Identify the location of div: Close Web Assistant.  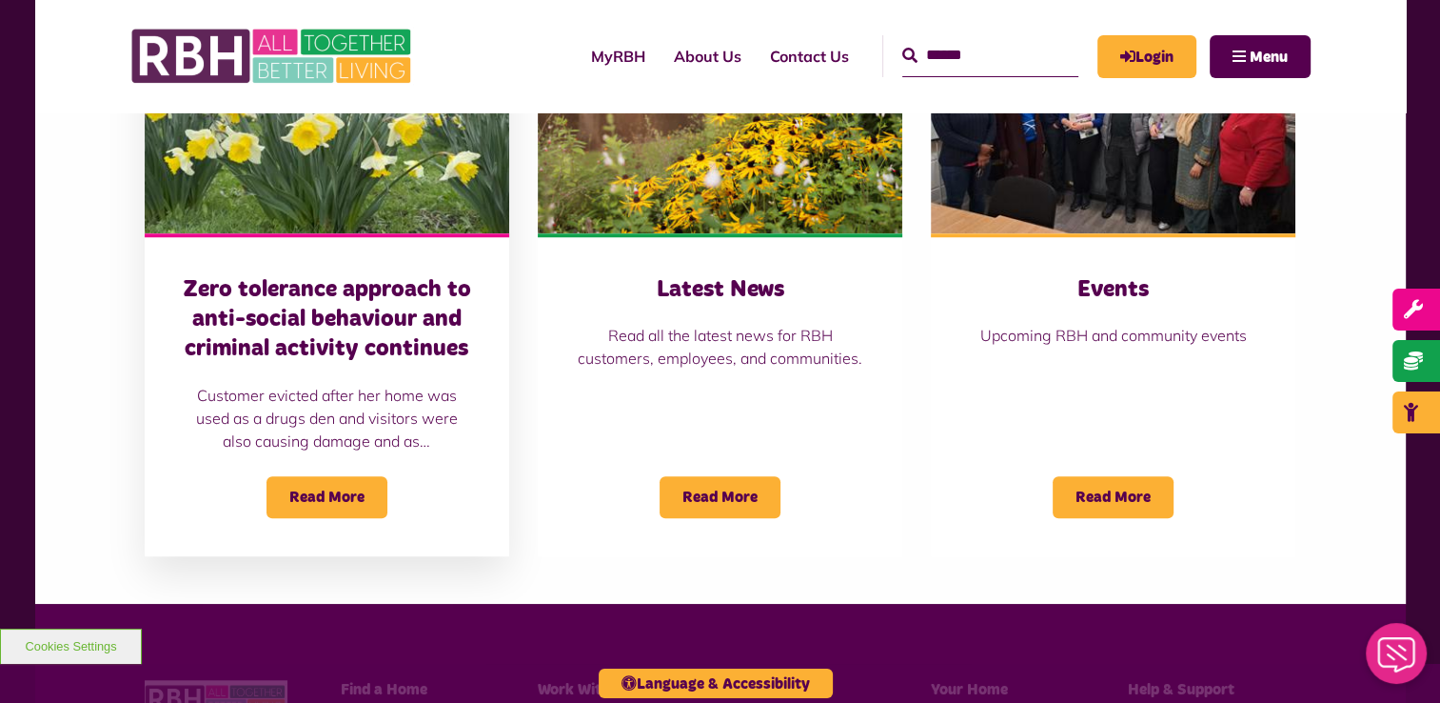
(42, 36).